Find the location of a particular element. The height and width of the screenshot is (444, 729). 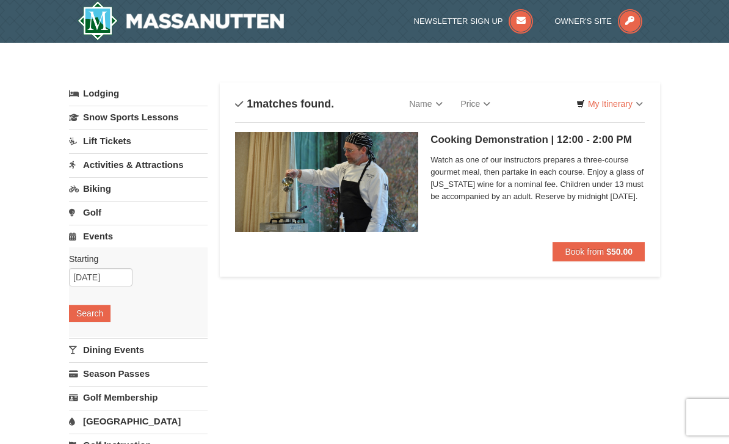

a: Events is located at coordinates (138, 236).